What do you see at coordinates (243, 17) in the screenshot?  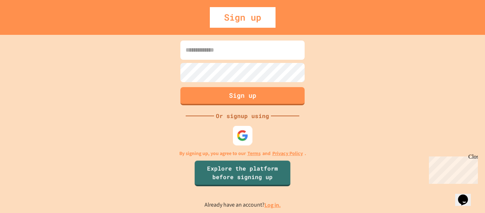 I see `div: Sign up` at bounding box center [243, 17].